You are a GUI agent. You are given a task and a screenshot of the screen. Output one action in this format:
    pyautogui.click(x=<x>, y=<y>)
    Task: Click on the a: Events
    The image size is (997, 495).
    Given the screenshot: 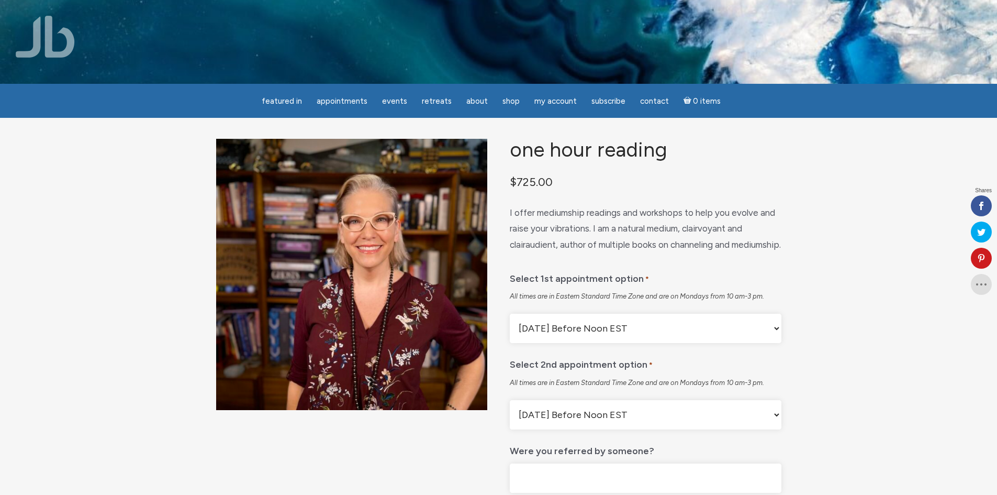 What is the action you would take?
    pyautogui.click(x=395, y=101)
    